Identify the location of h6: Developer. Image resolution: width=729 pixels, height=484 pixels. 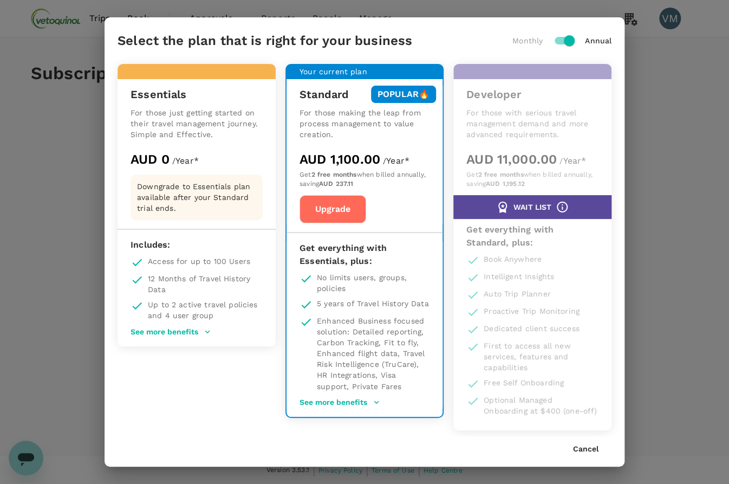
(493, 94).